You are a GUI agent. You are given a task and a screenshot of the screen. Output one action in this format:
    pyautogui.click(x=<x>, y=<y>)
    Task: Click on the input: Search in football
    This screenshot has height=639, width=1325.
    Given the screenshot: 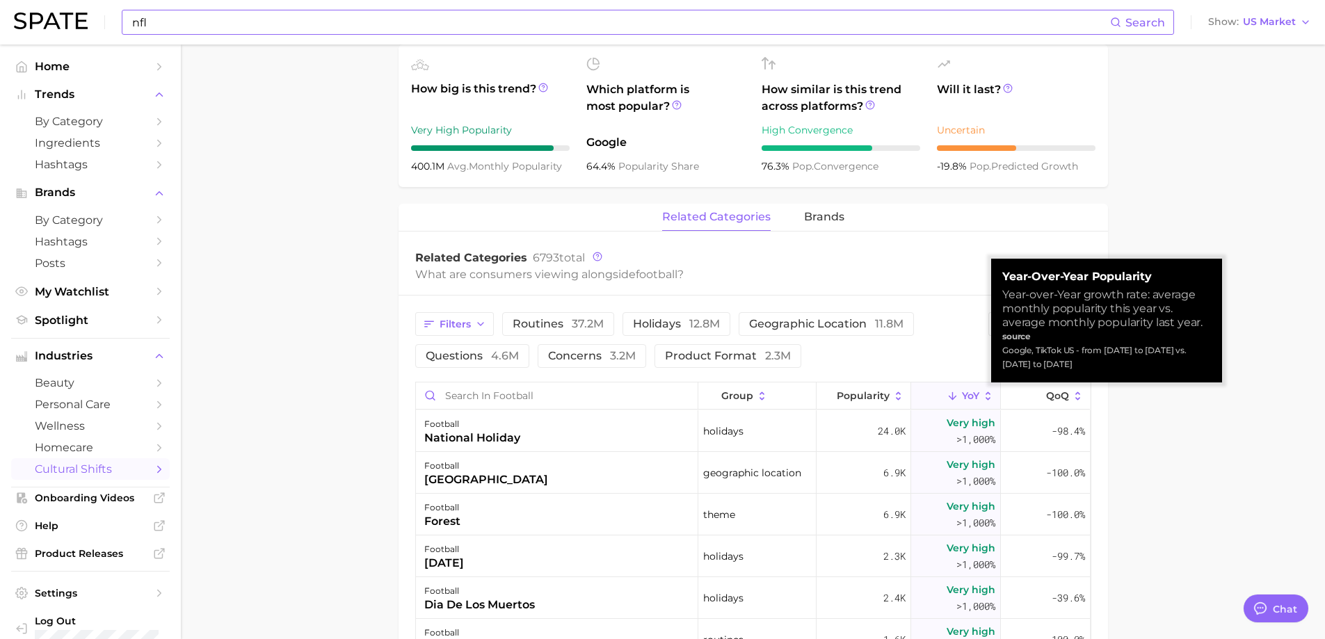 What is the action you would take?
    pyautogui.click(x=556, y=396)
    